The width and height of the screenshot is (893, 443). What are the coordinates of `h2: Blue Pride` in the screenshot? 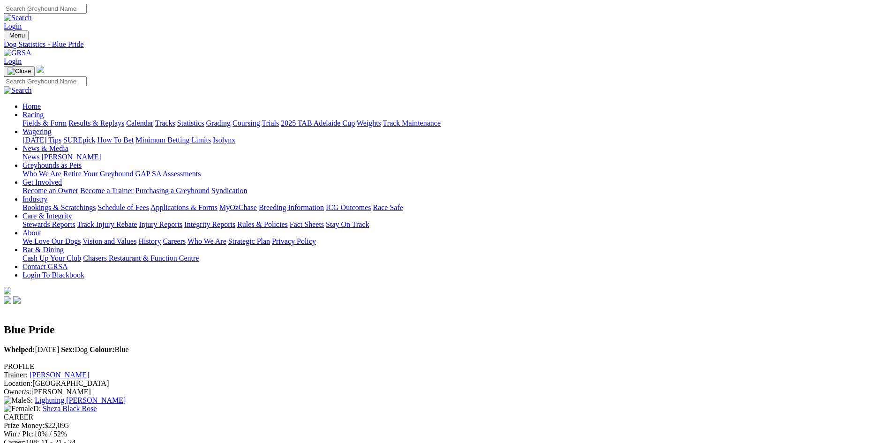 It's located at (446, 329).